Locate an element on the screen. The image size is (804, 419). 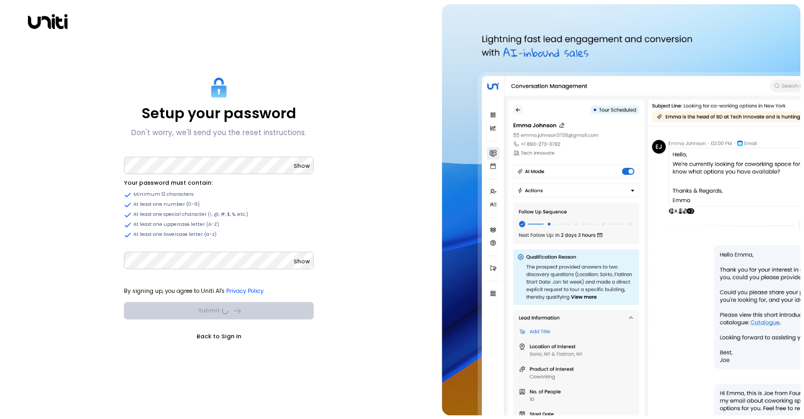
a: Privacy Policy is located at coordinates (245, 290).